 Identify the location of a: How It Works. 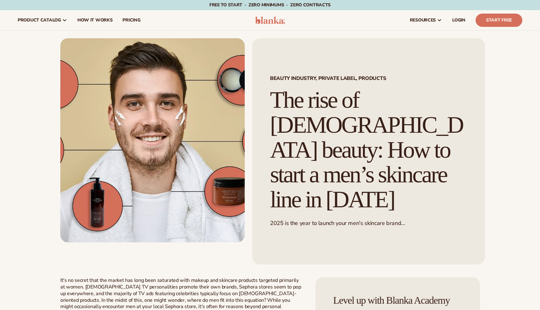
(95, 20).